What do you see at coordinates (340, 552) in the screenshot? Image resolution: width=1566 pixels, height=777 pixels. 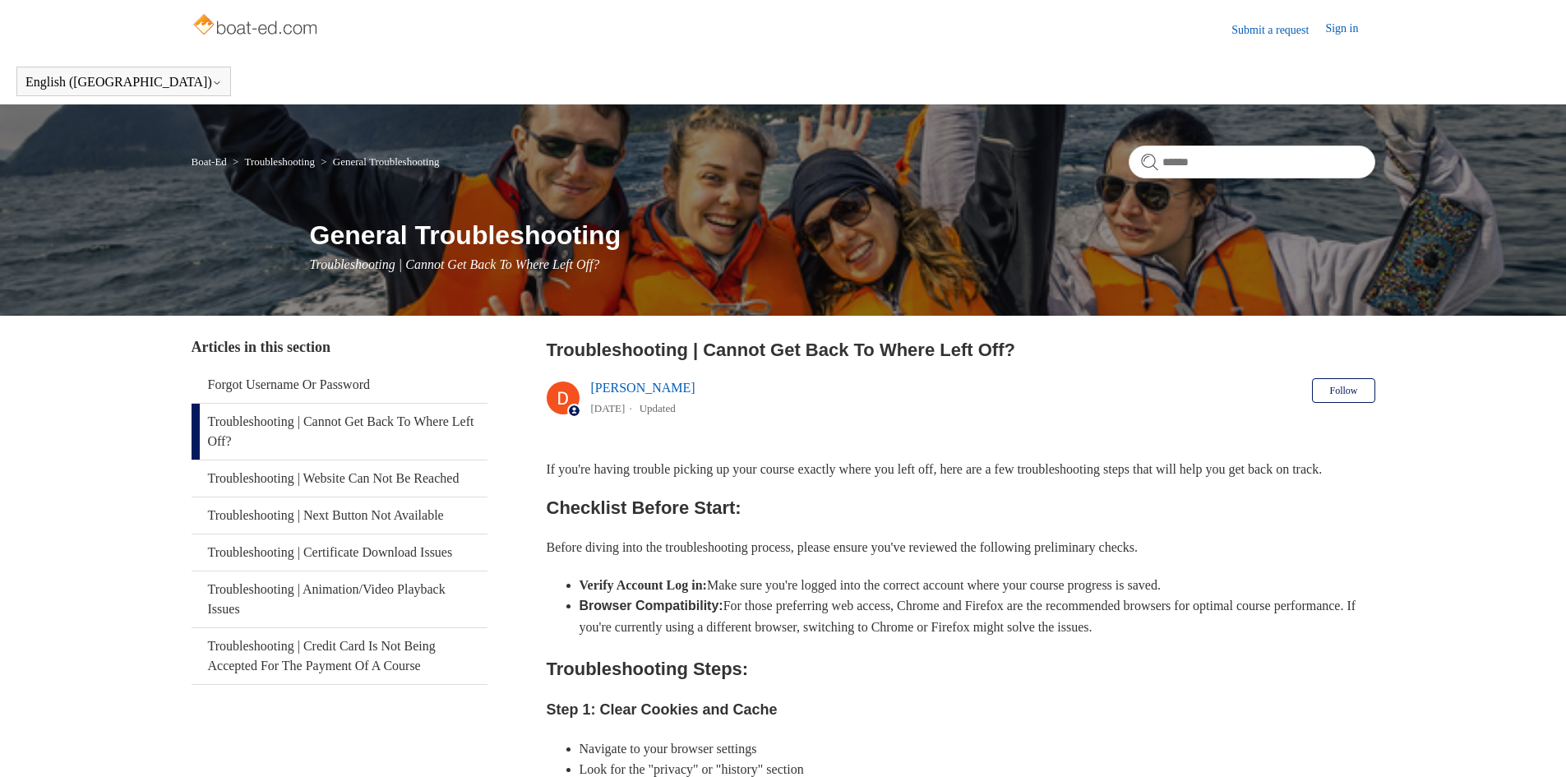 I see `a: Troubleshooting | Certificate Download Issues` at bounding box center [340, 552].